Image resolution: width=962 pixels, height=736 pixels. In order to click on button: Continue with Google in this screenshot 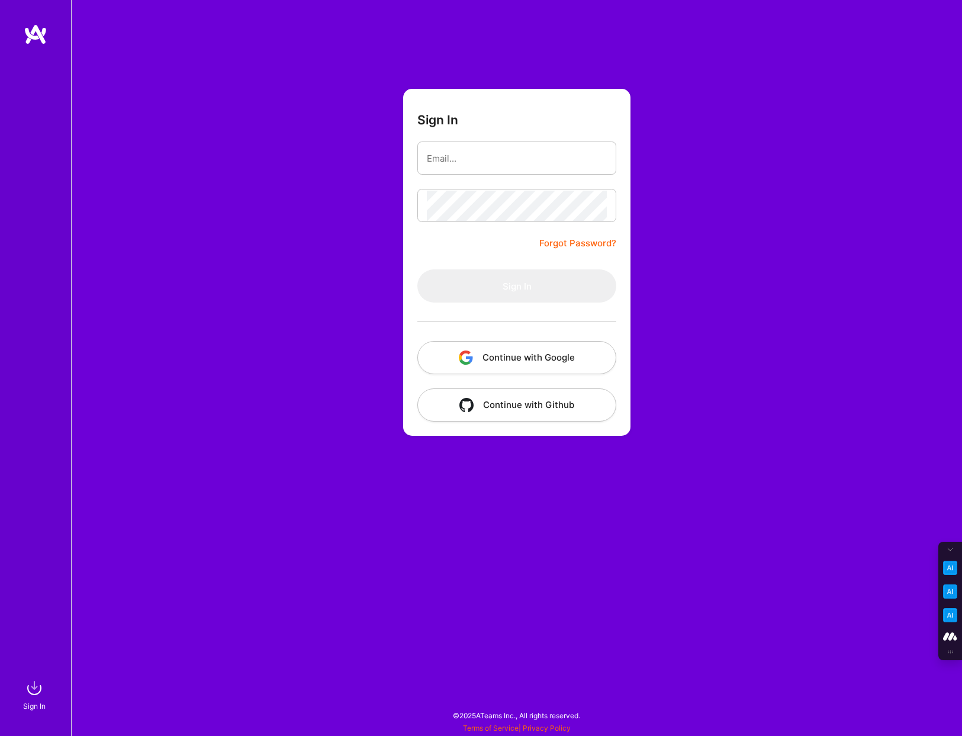, I will do `click(517, 358)`.